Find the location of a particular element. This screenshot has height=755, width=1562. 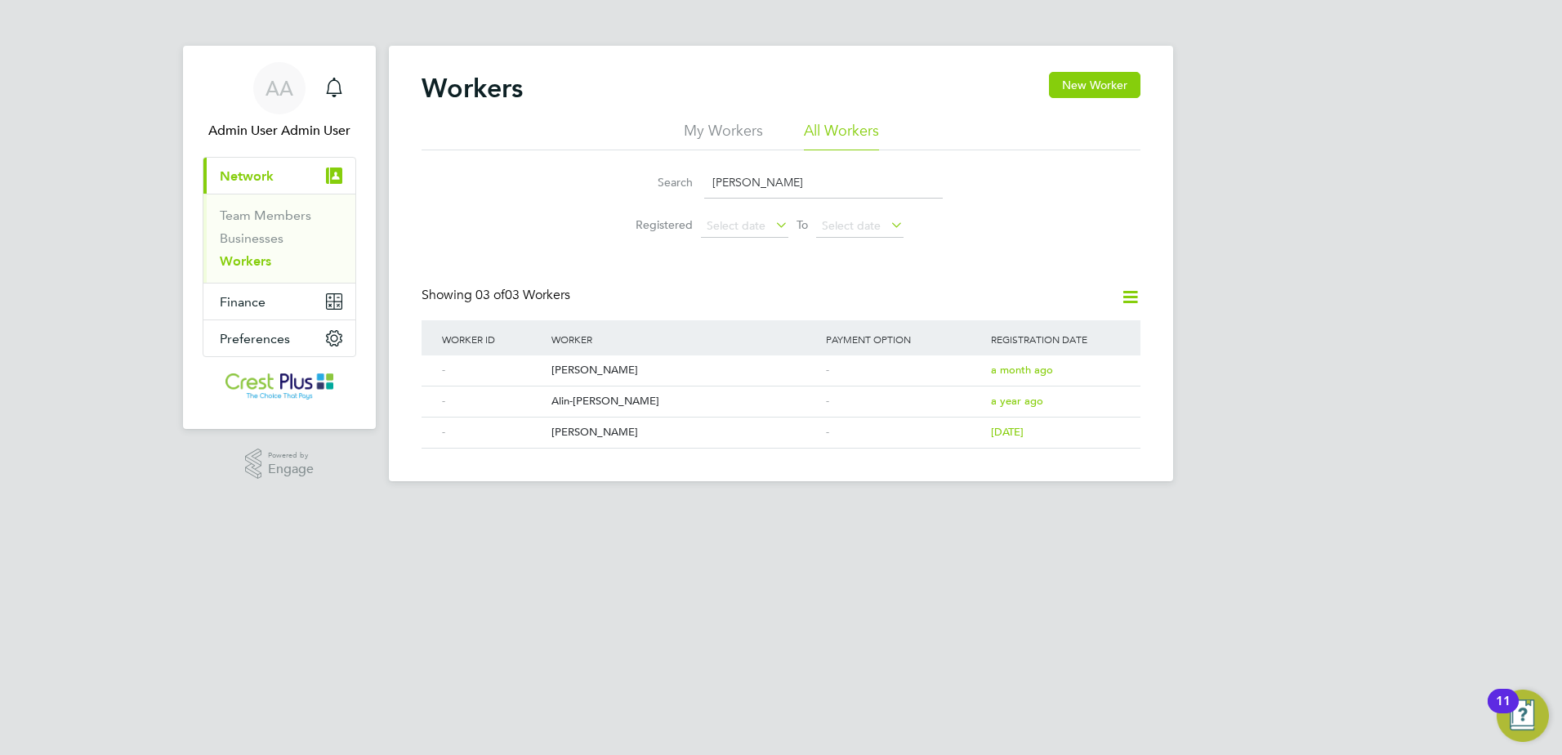

span: a year ago is located at coordinates (1017, 400).